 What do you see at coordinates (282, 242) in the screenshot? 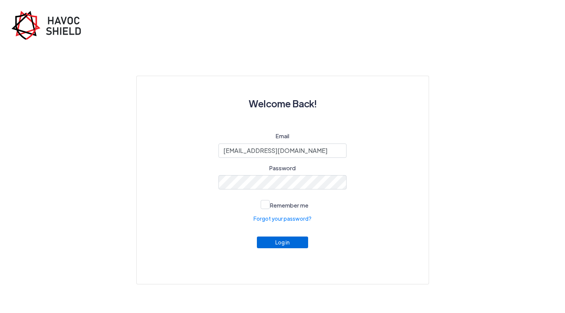
I see `button: Log in` at bounding box center [282, 242].